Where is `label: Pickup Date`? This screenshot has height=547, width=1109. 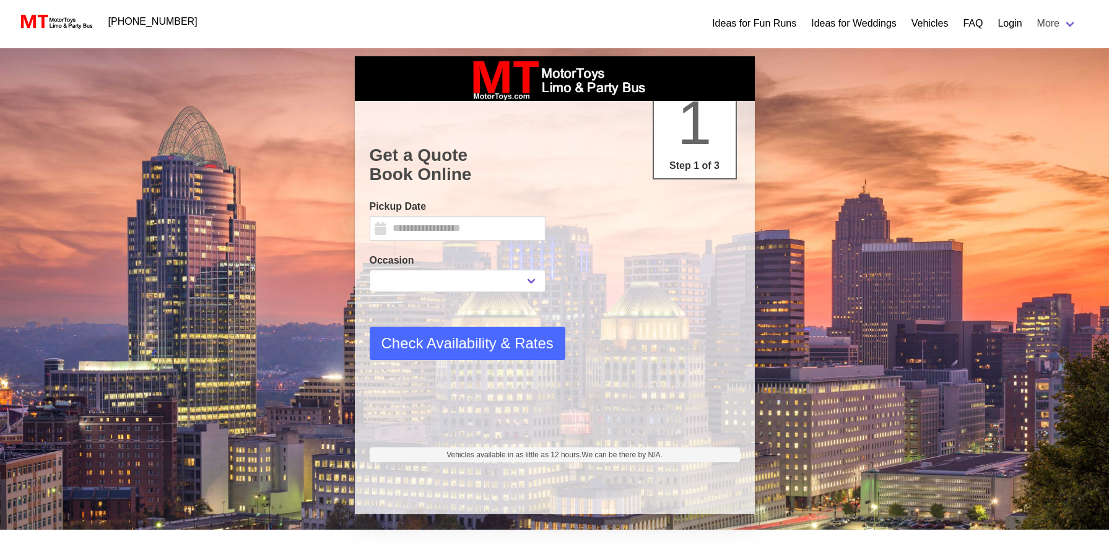
label: Pickup Date is located at coordinates (458, 207).